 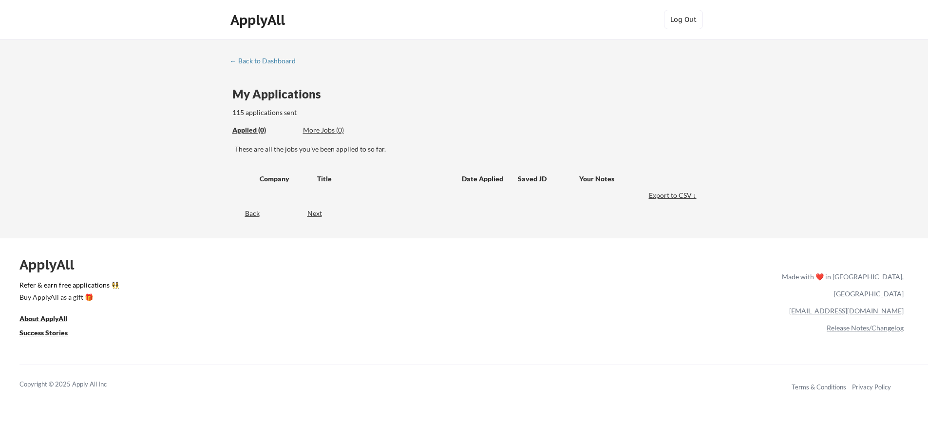 What do you see at coordinates (684, 19) in the screenshot?
I see `button: Log Out` at bounding box center [684, 19].